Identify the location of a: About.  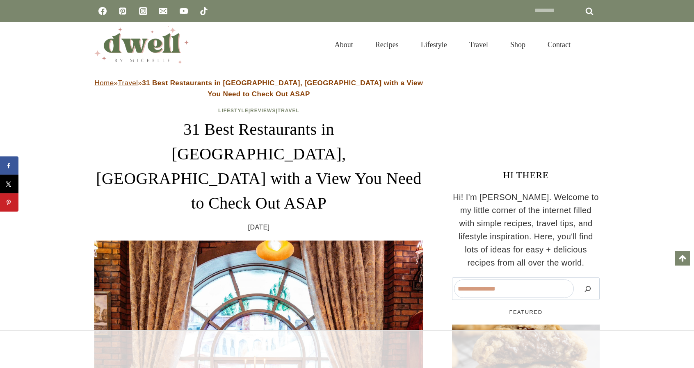
(344, 45).